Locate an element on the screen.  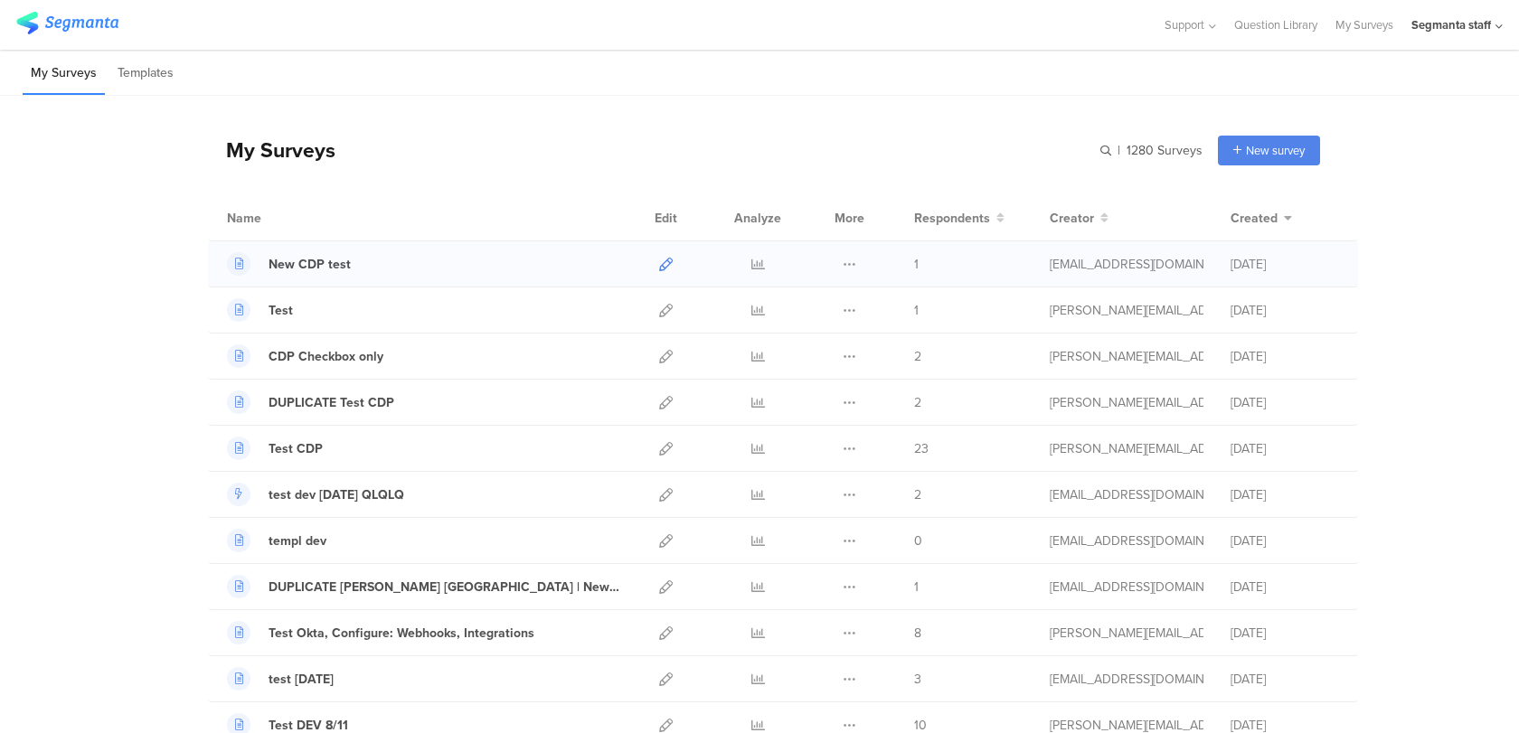
span: Created is located at coordinates (1254, 218).